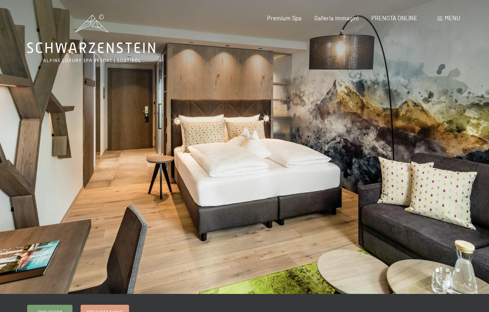  I want to click on span: Galleria immagini, so click(336, 18).